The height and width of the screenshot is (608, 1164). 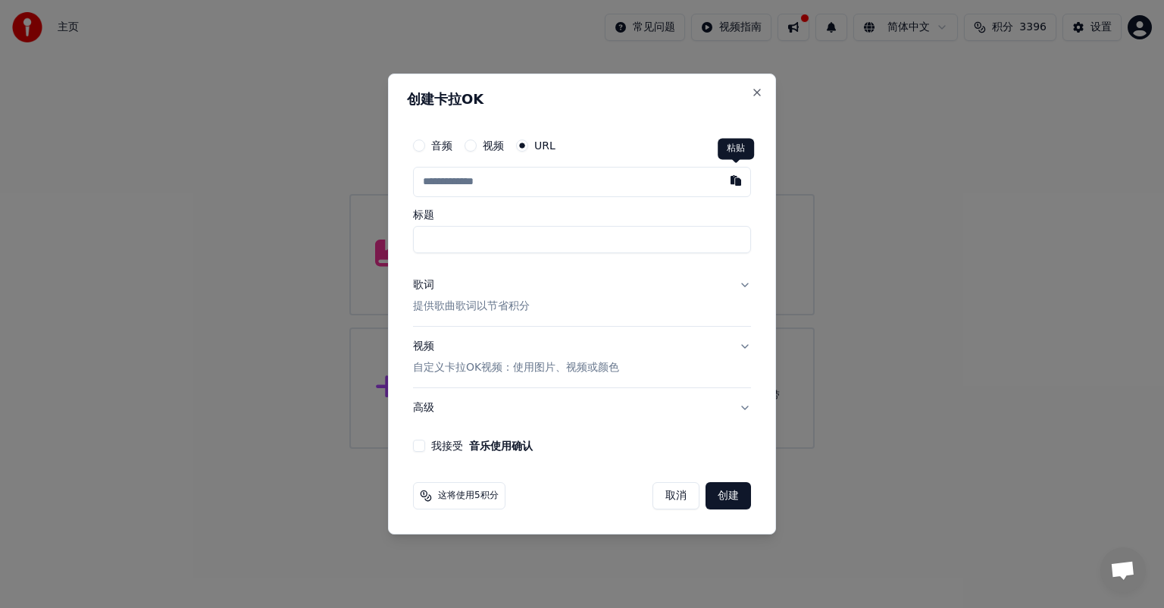 I want to click on div: 粘贴, so click(x=736, y=149).